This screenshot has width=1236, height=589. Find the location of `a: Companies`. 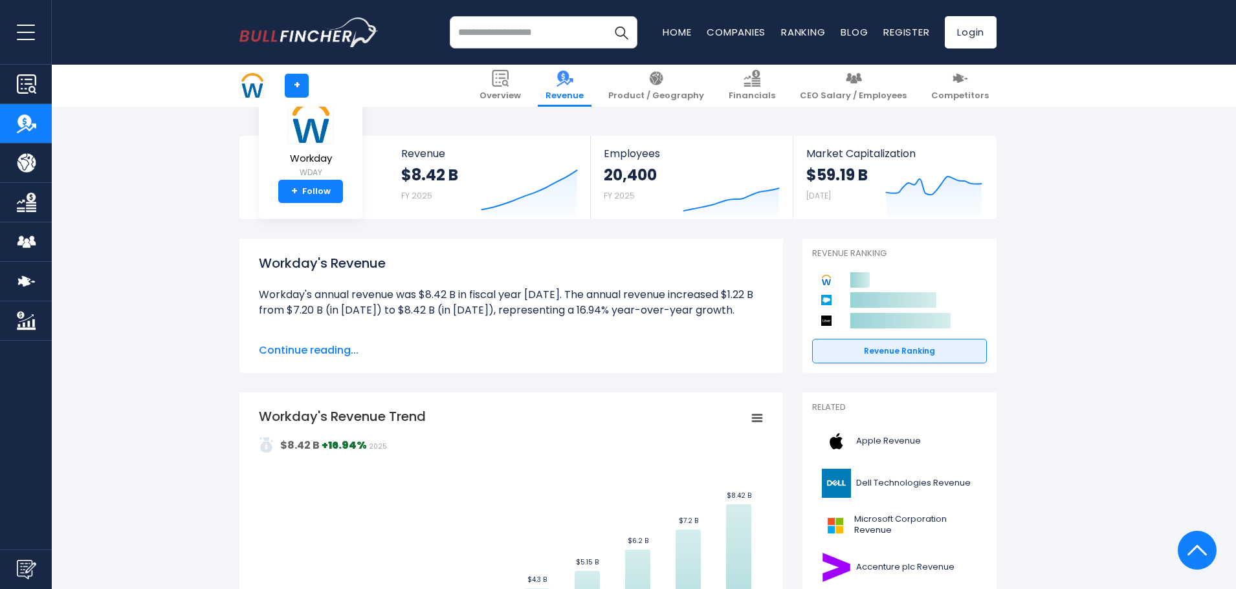

a: Companies is located at coordinates (736, 32).